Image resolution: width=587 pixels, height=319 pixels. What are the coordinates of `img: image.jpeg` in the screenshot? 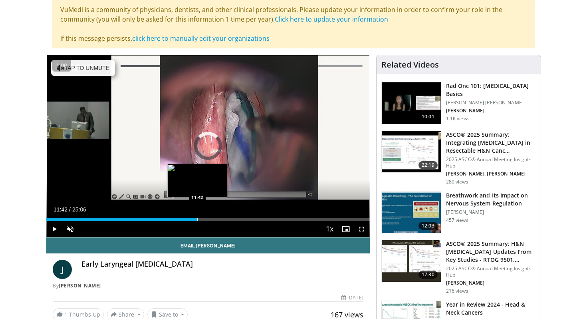 It's located at (197, 181).